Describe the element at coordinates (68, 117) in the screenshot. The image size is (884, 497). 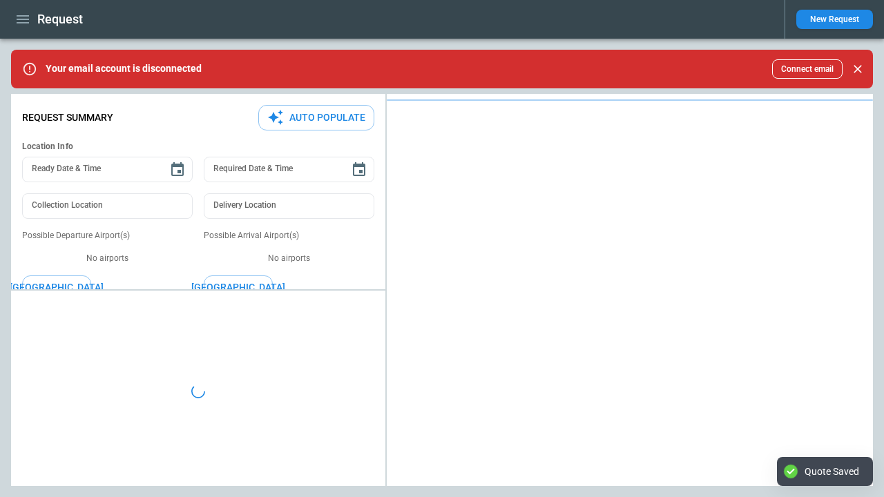
I see `p: Request Summary` at that location.